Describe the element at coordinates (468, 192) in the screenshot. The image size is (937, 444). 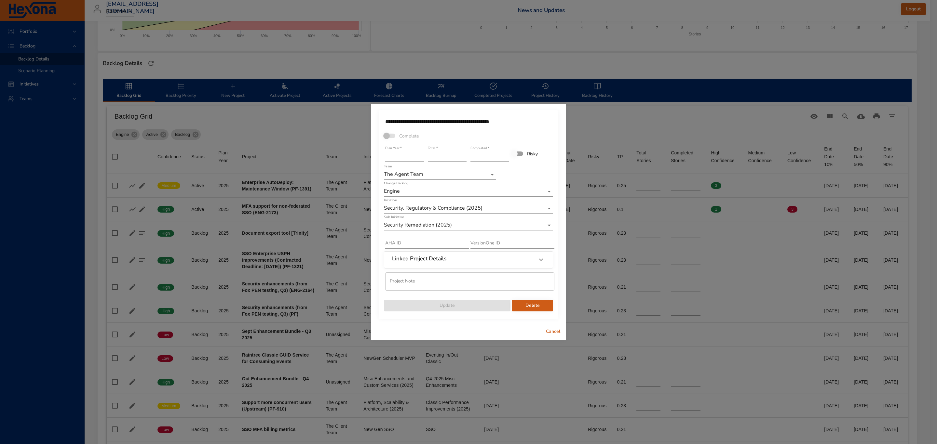
I see `div: Engine` at that location.